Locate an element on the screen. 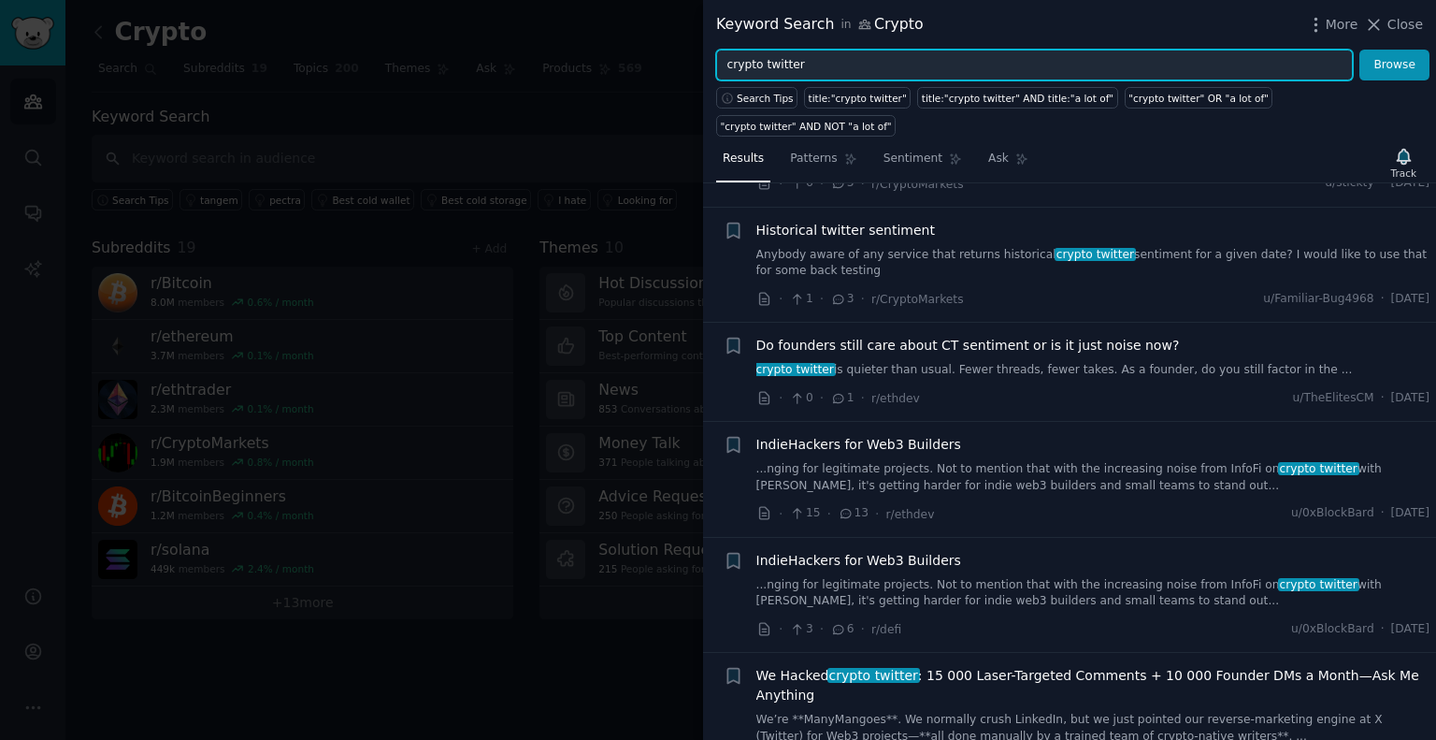  span: We Hacked : 15 000 Laser-Targeted Comments + 10 000 Founder DMs a Month—Ask Me Anything is located at coordinates (1093, 685).